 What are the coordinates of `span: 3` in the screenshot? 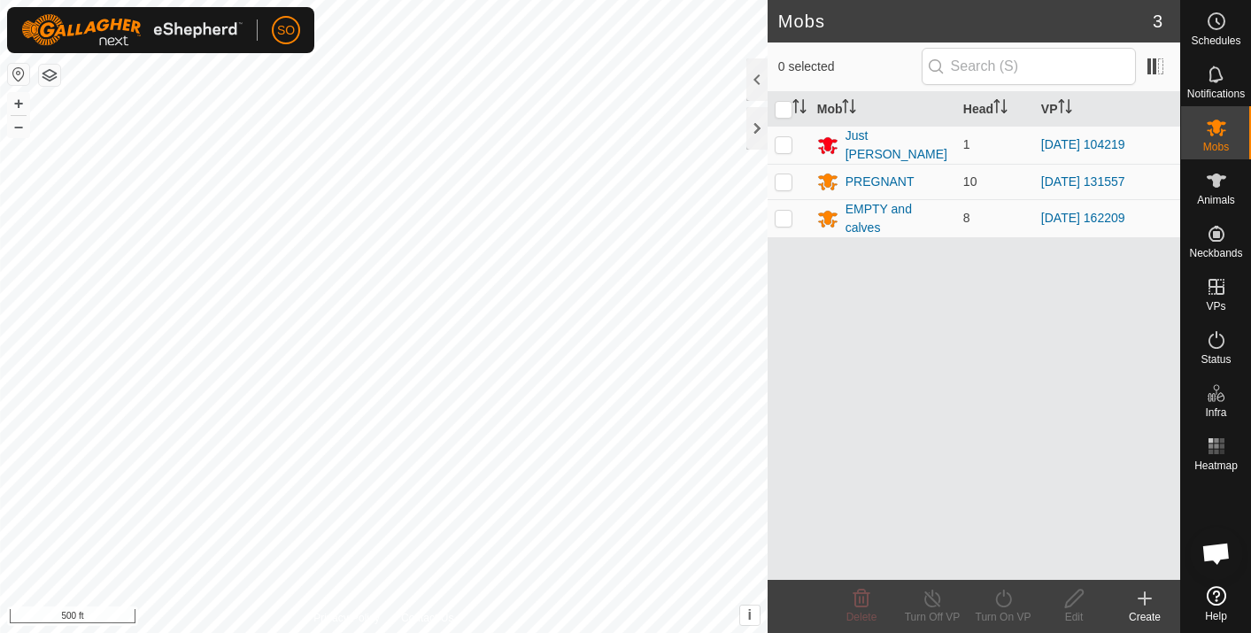 It's located at (1157, 21).